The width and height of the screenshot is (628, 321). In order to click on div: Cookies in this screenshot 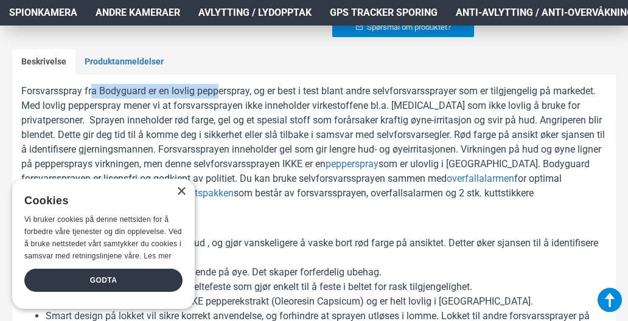, I will do `click(99, 201)`.